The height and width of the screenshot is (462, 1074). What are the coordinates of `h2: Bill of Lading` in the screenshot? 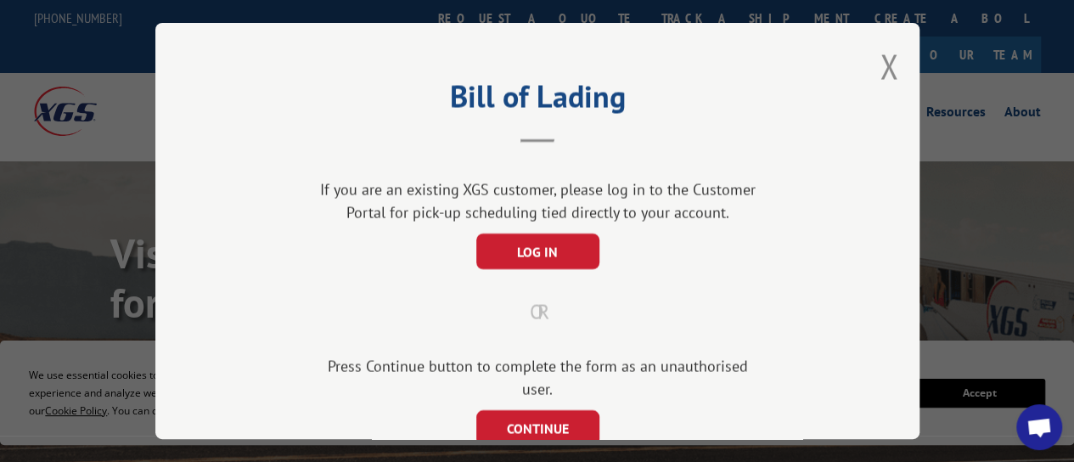 It's located at (537, 101).